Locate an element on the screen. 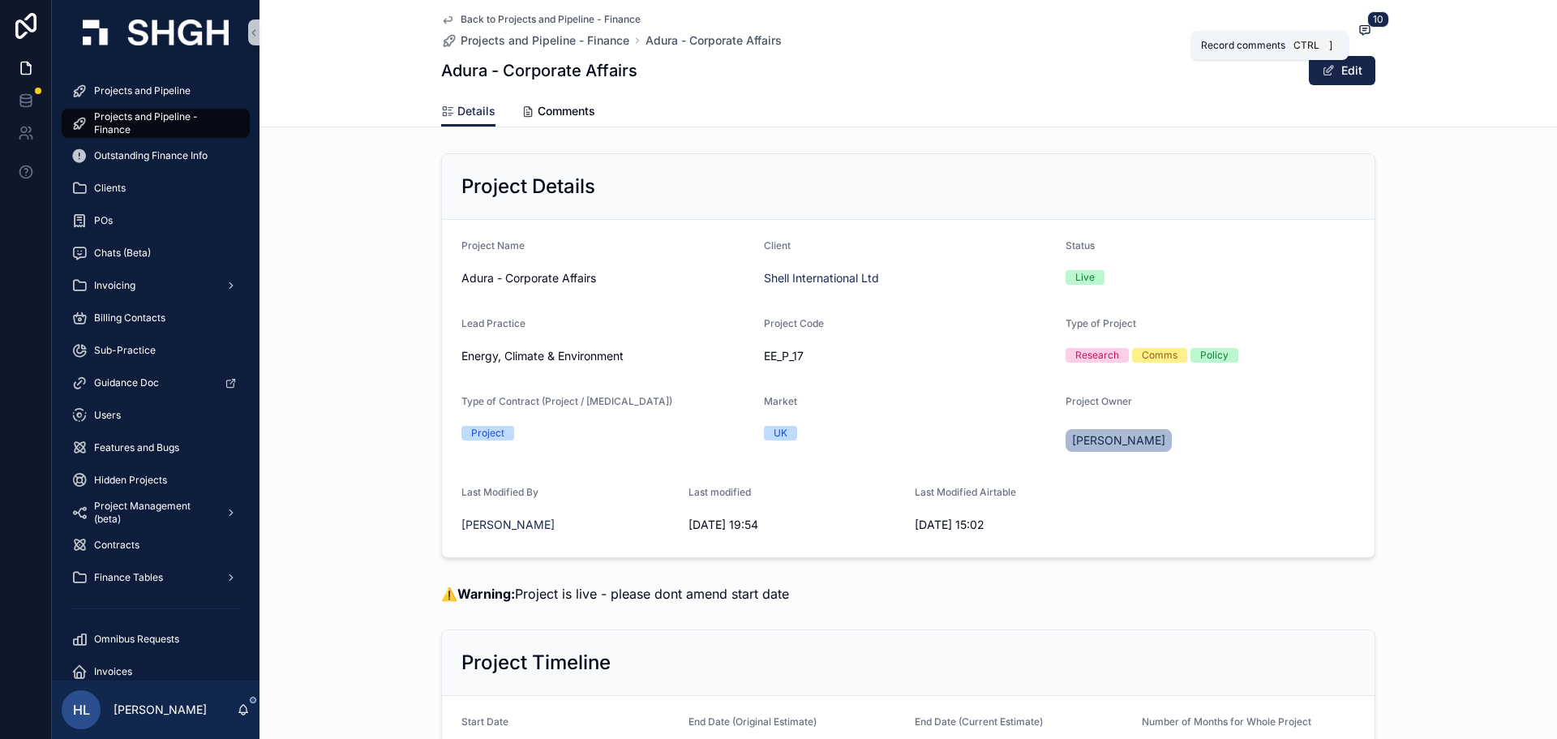 The width and height of the screenshot is (1557, 739). a: Project Management (beta) is located at coordinates (156, 512).